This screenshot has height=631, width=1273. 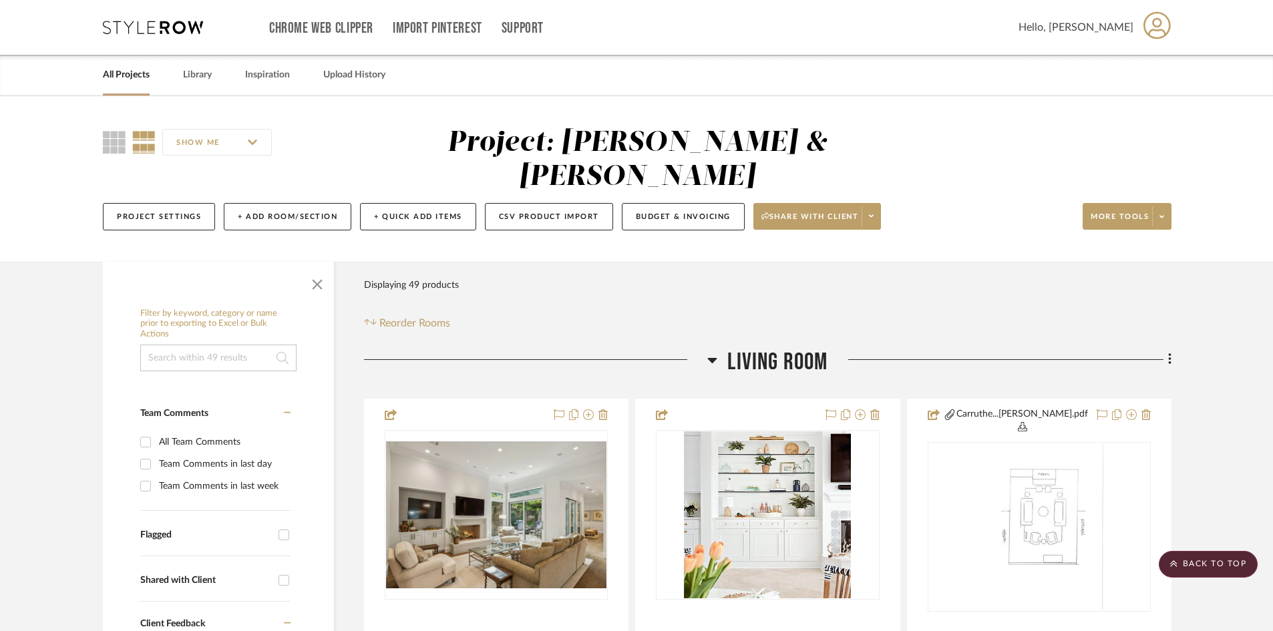 I want to click on button: More tools, so click(x=1126, y=216).